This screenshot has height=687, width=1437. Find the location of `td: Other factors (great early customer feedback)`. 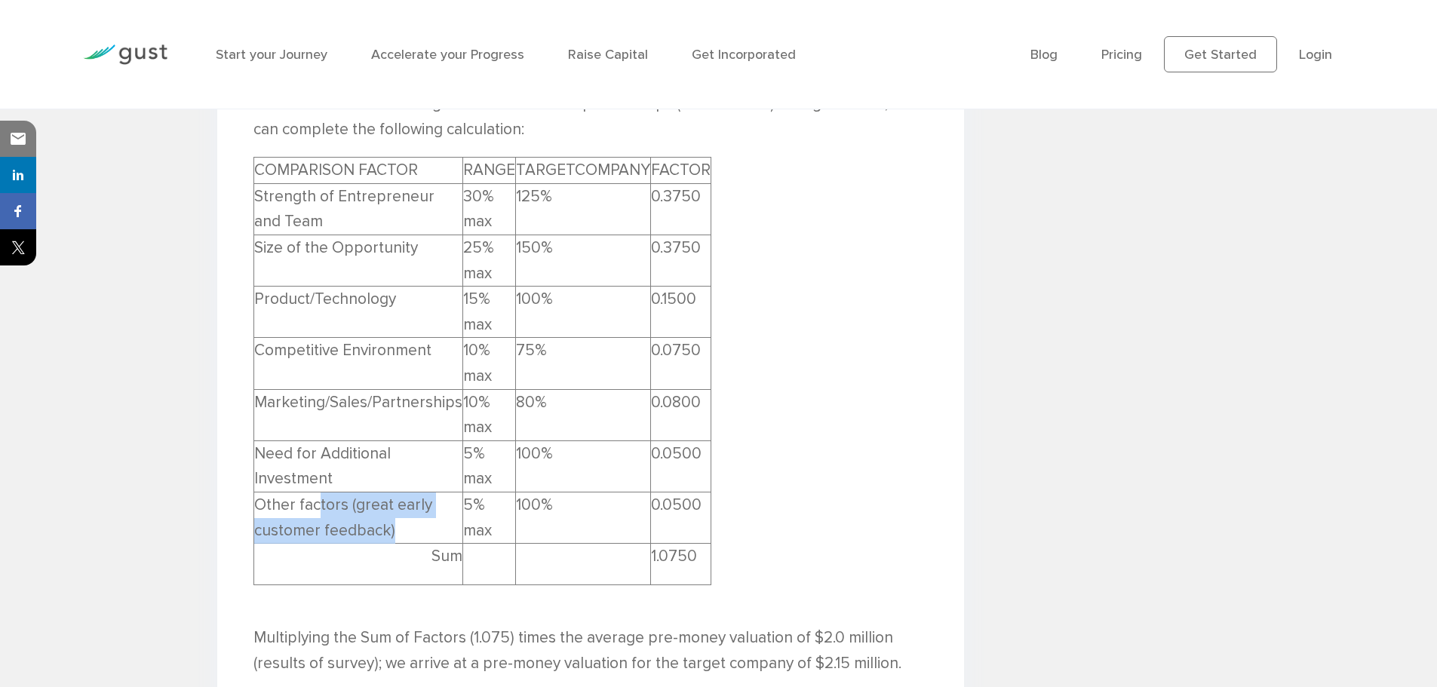

td: Other factors (great early customer feedback) is located at coordinates (358, 518).